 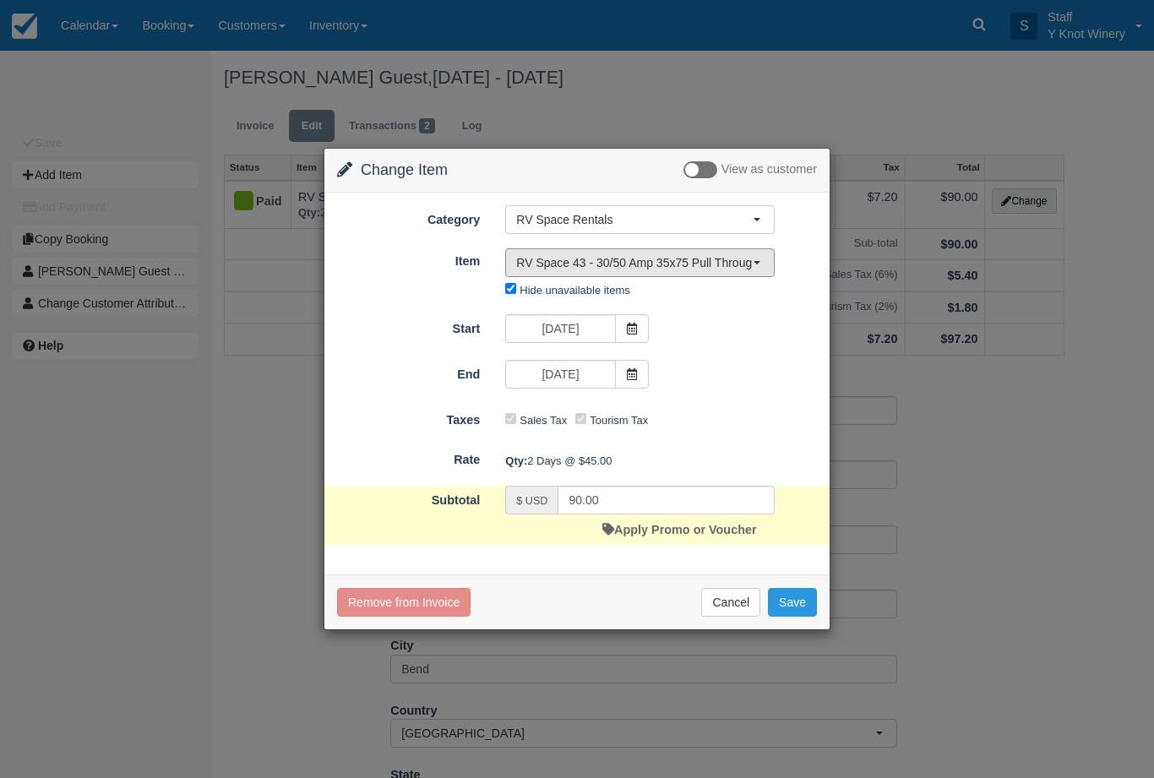 I want to click on button: Cancel, so click(x=731, y=602).